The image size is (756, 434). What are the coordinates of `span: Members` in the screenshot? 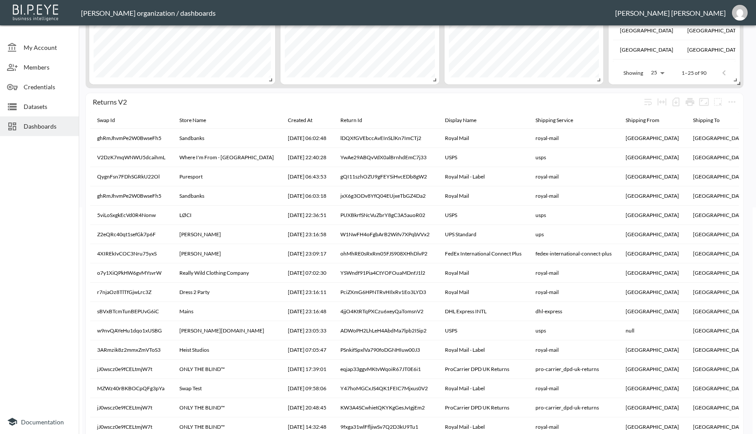 It's located at (48, 67).